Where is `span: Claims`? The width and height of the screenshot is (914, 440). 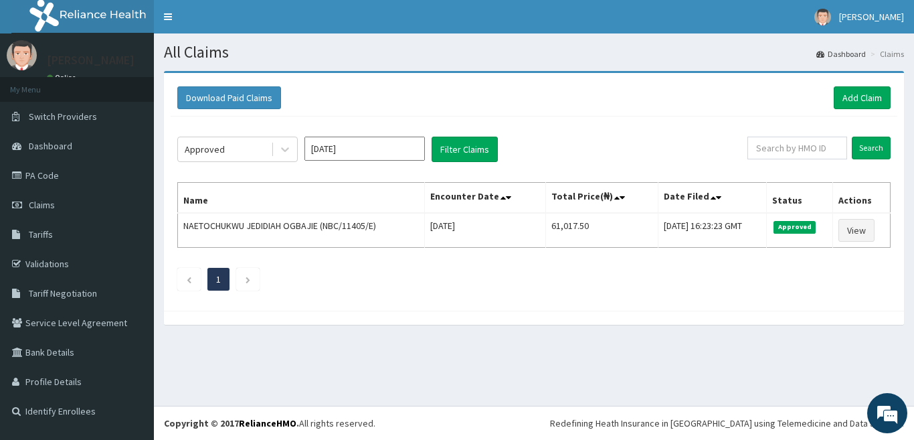 span: Claims is located at coordinates (42, 205).